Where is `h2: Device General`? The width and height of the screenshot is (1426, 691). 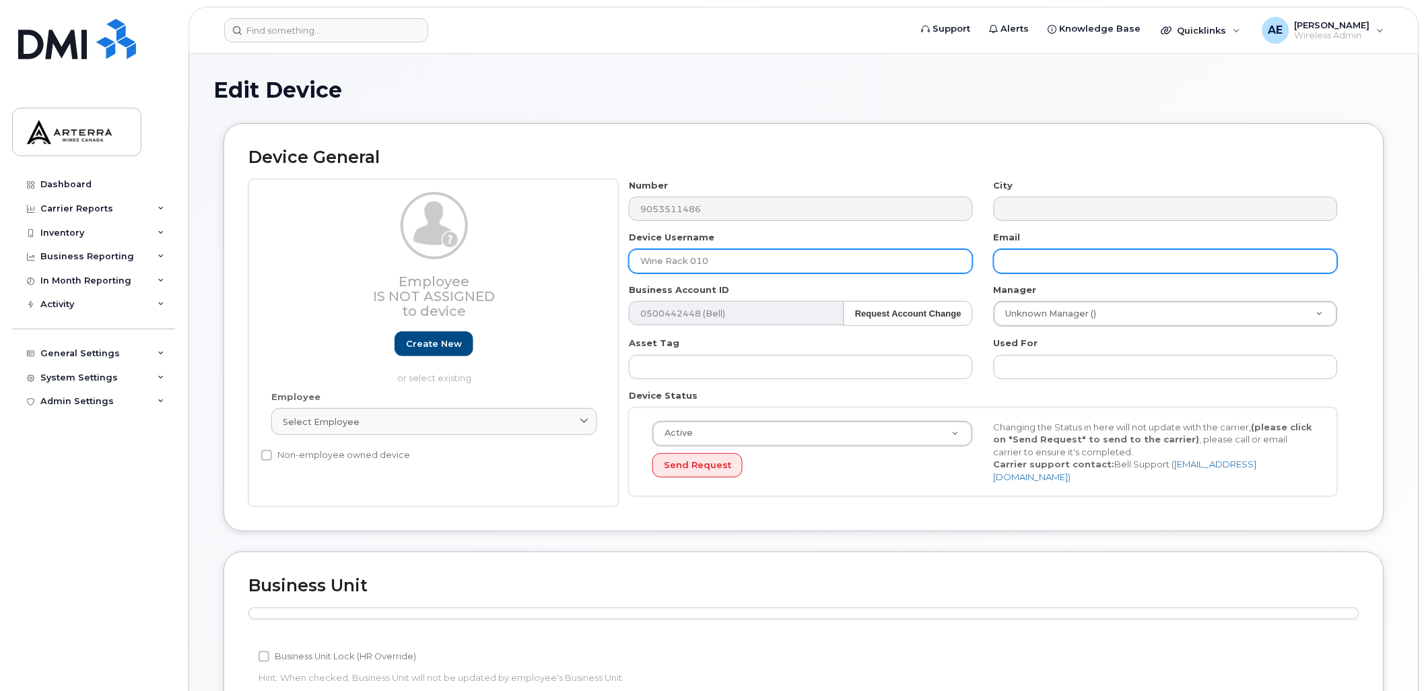
h2: Device General is located at coordinates (804, 158).